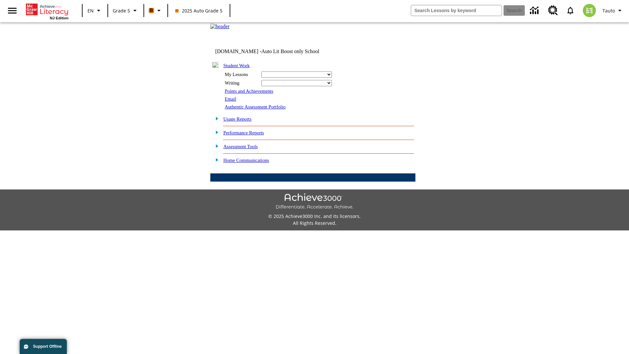 The width and height of the screenshot is (629, 354). Describe the element at coordinates (90, 10) in the screenshot. I see `span: EN` at that location.